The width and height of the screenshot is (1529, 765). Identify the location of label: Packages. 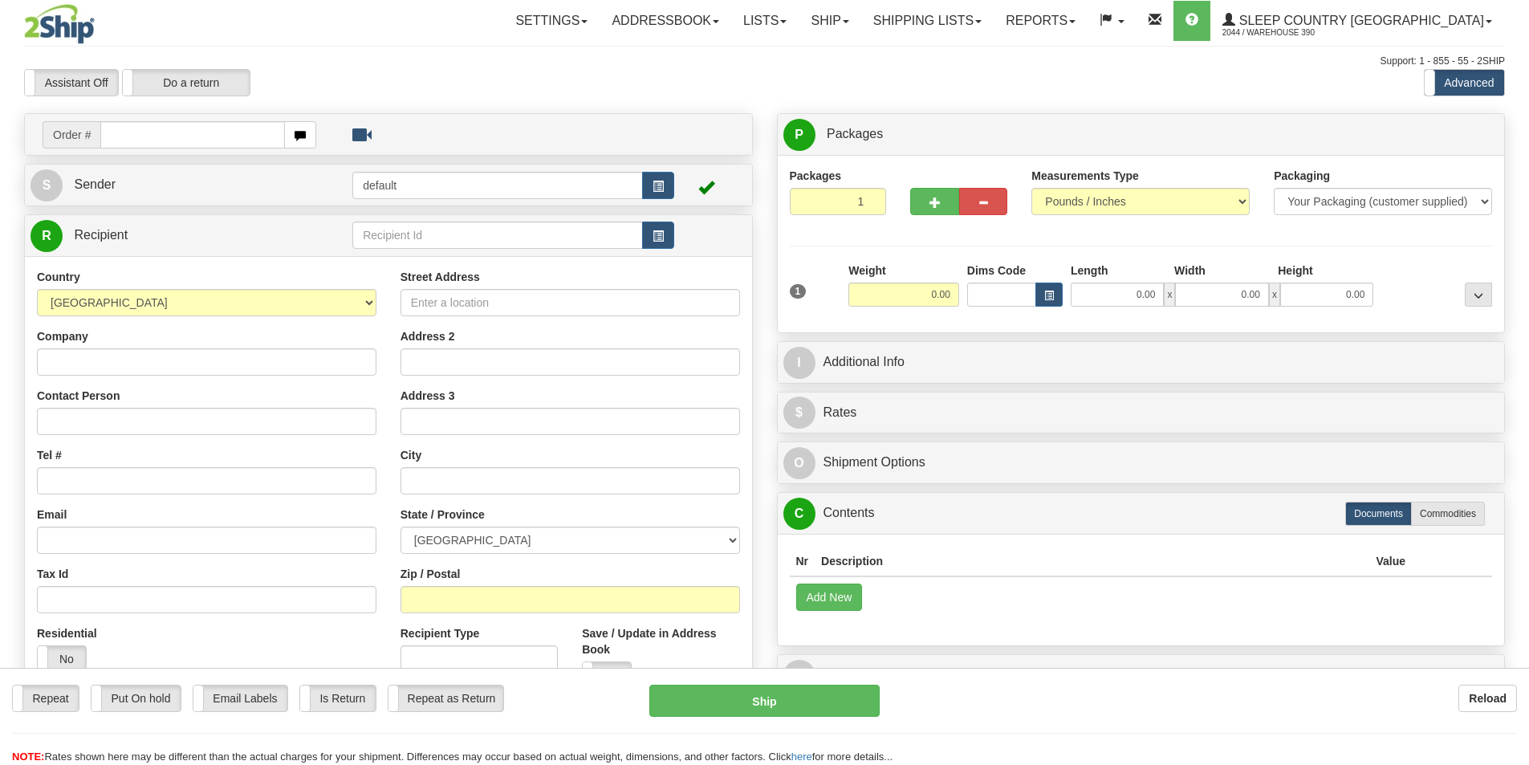
(816, 176).